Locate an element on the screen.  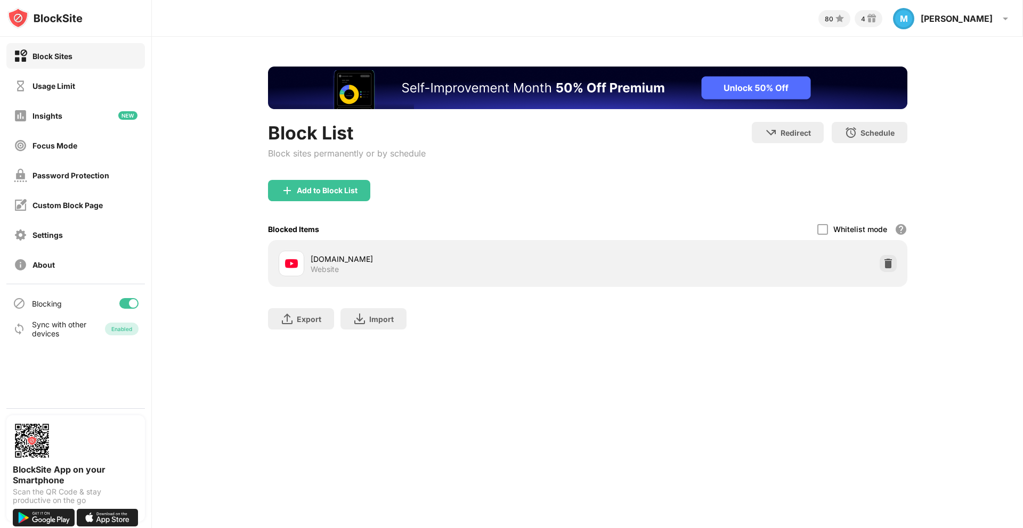
div: Scan the QR Code & stay productive on the go is located at coordinates (76, 496).